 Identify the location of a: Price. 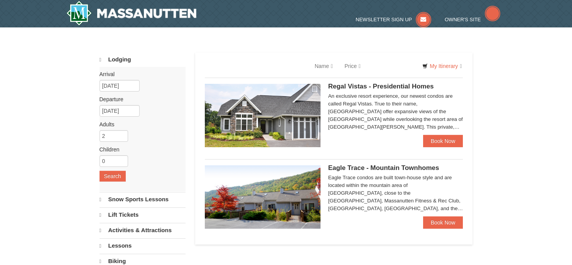
(353, 66).